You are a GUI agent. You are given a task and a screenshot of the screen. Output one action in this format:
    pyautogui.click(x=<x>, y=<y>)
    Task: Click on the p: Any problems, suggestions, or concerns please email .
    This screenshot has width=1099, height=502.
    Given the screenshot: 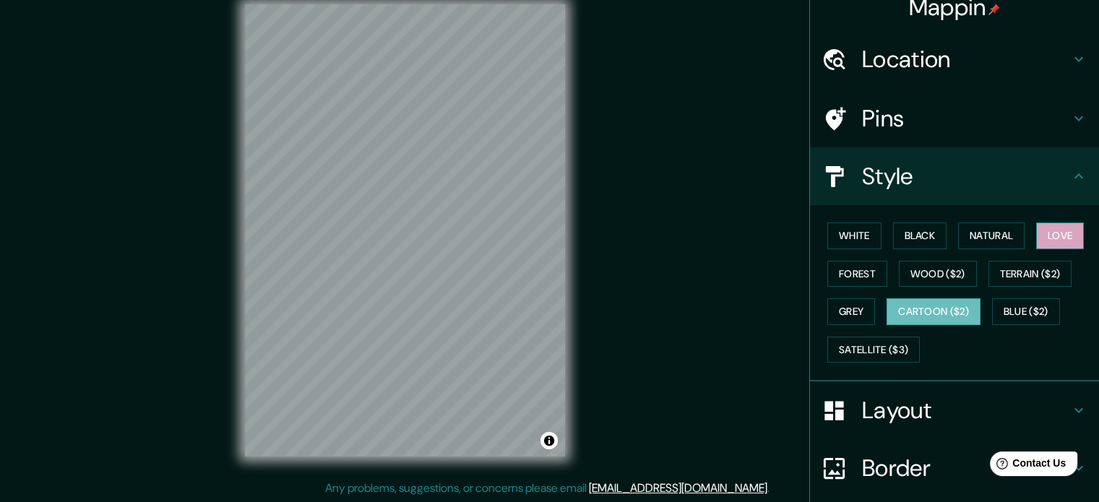 What is the action you would take?
    pyautogui.click(x=547, y=488)
    